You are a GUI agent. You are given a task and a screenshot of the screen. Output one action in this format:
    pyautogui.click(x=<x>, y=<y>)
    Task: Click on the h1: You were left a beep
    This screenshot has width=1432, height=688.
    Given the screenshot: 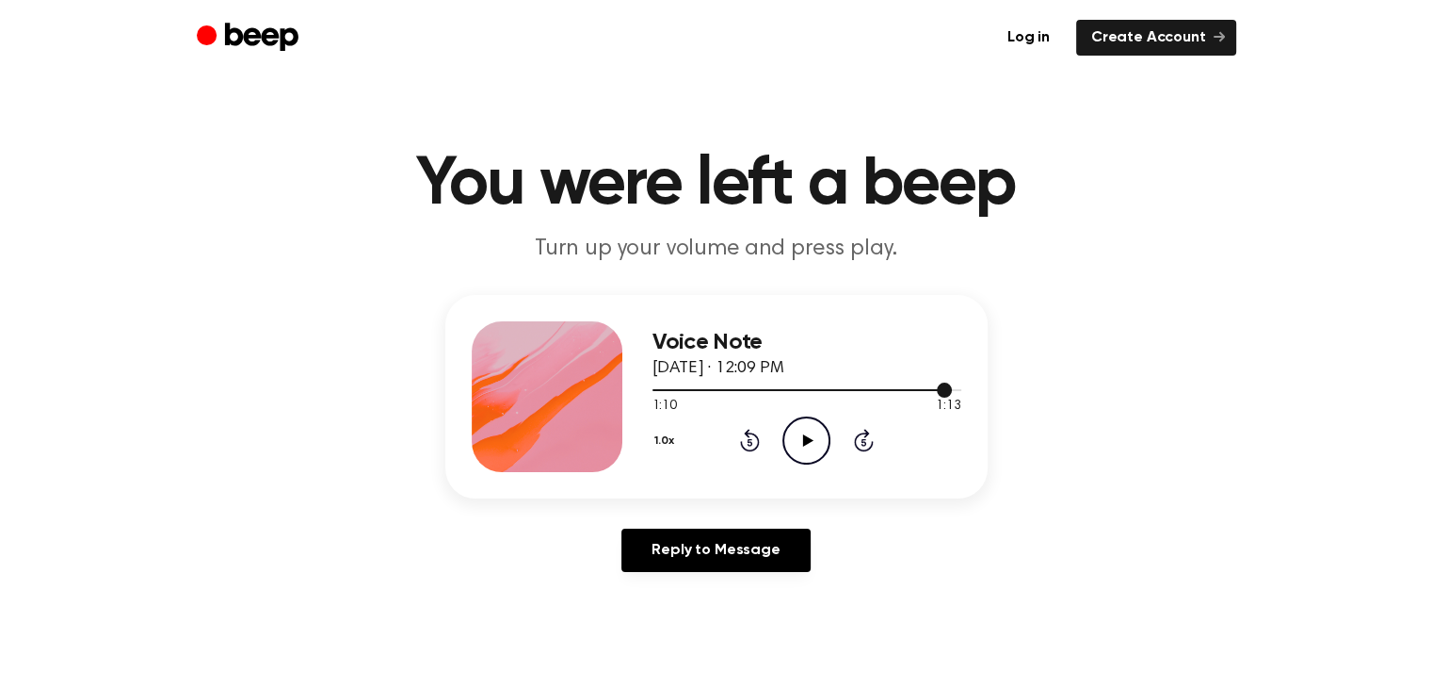 What is the action you would take?
    pyautogui.click(x=717, y=185)
    